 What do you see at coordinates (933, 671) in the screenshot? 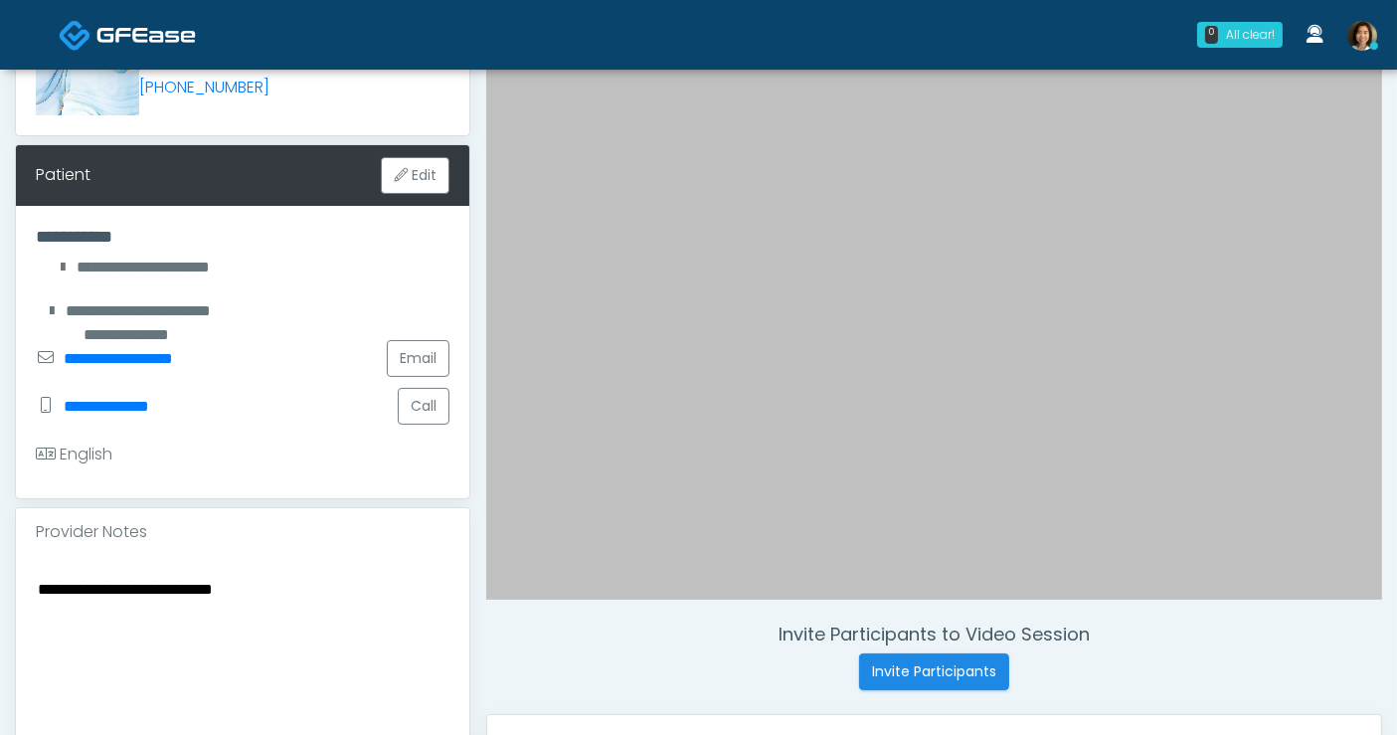
I see `button: Invite Participants` at bounding box center [933, 671].